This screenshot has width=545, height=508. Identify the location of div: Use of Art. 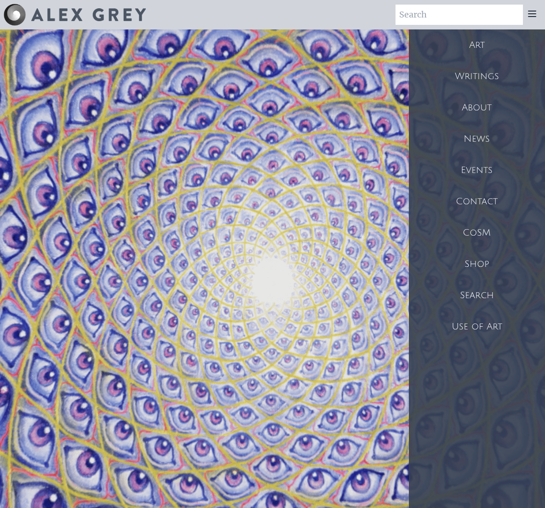
(477, 327).